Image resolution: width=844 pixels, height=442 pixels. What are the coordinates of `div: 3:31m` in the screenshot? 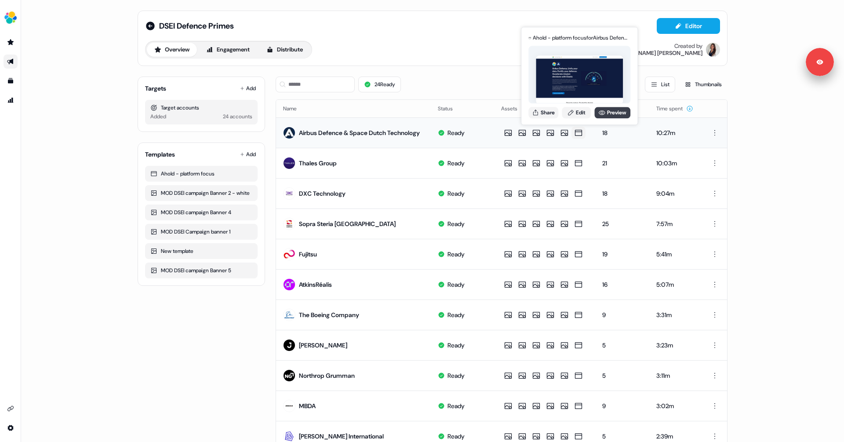 It's located at (675, 315).